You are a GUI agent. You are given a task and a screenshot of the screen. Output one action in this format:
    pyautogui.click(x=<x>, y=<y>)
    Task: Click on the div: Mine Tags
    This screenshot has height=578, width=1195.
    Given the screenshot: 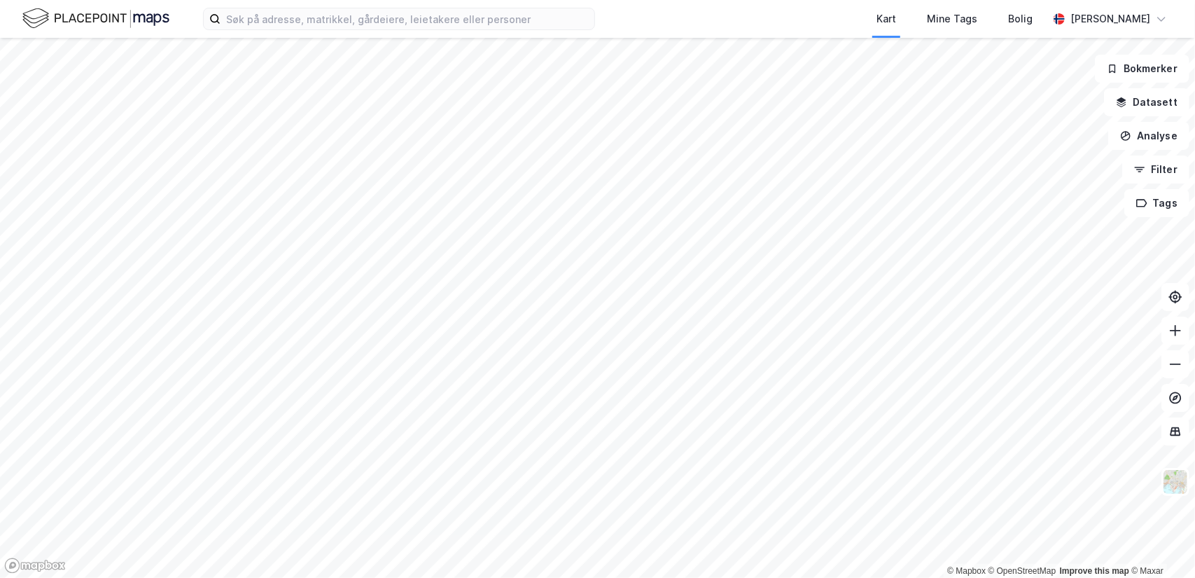 What is the action you would take?
    pyautogui.click(x=952, y=19)
    